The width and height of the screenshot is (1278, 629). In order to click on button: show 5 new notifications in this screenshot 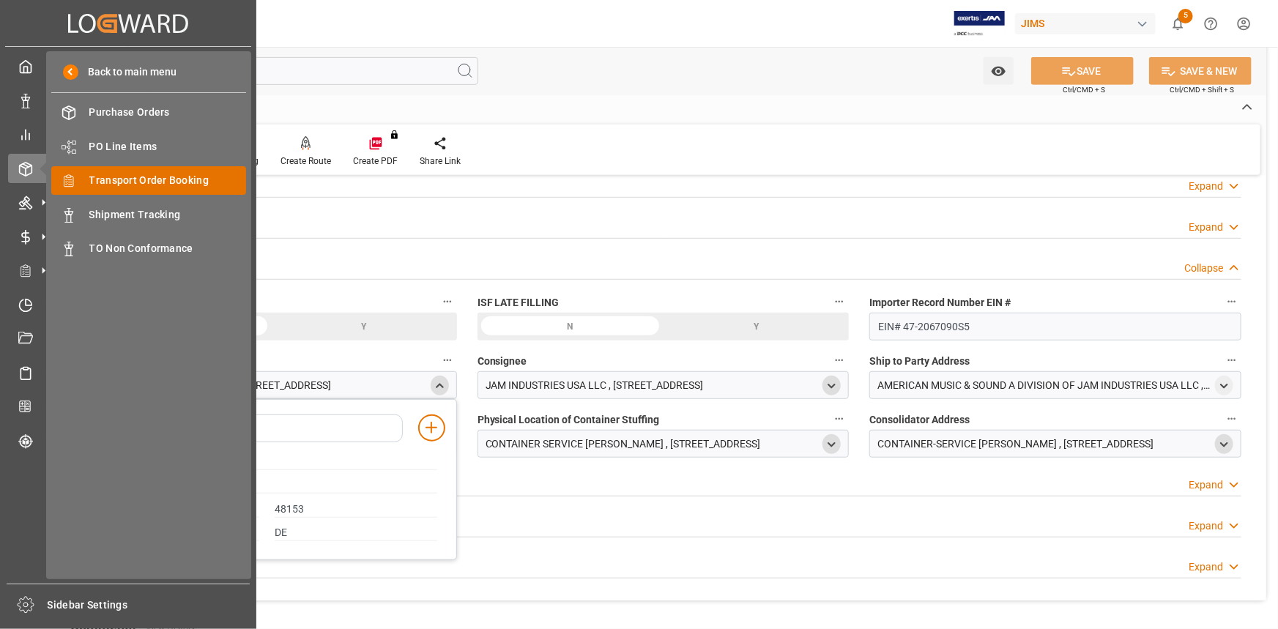, I will do `click(1178, 23)`.